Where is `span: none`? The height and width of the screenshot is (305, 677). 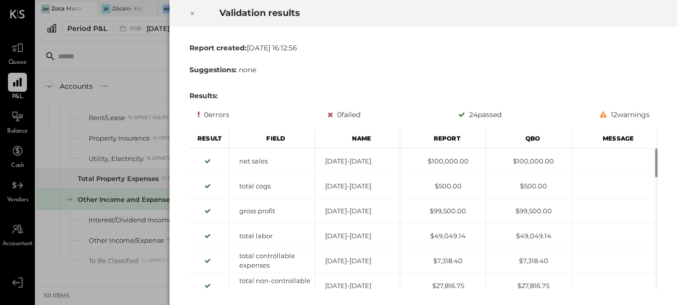 span: none is located at coordinates (247, 70).